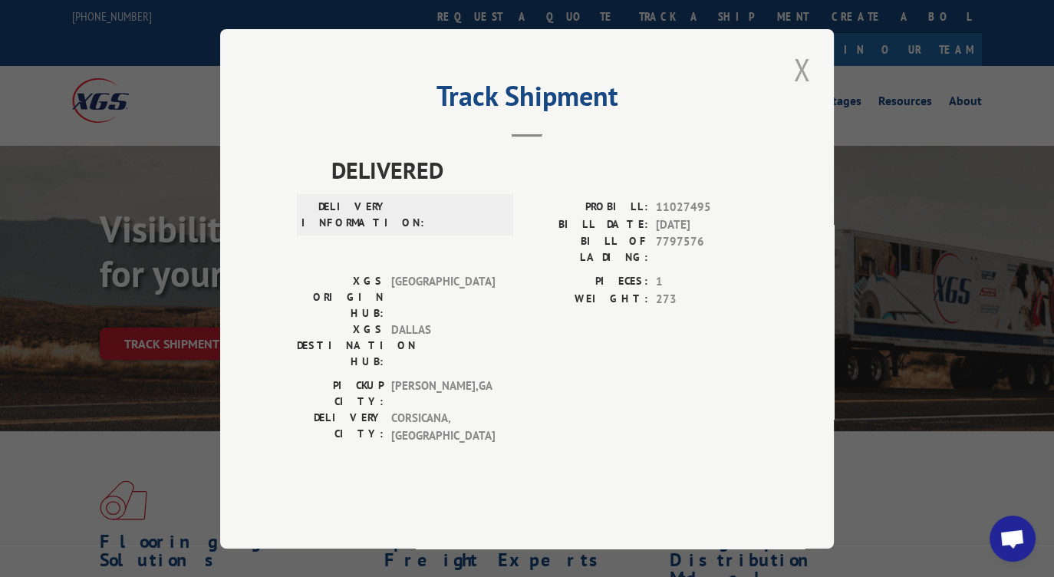  What do you see at coordinates (340, 394) in the screenshot?
I see `label: PICKUP CITY:` at bounding box center [340, 394].